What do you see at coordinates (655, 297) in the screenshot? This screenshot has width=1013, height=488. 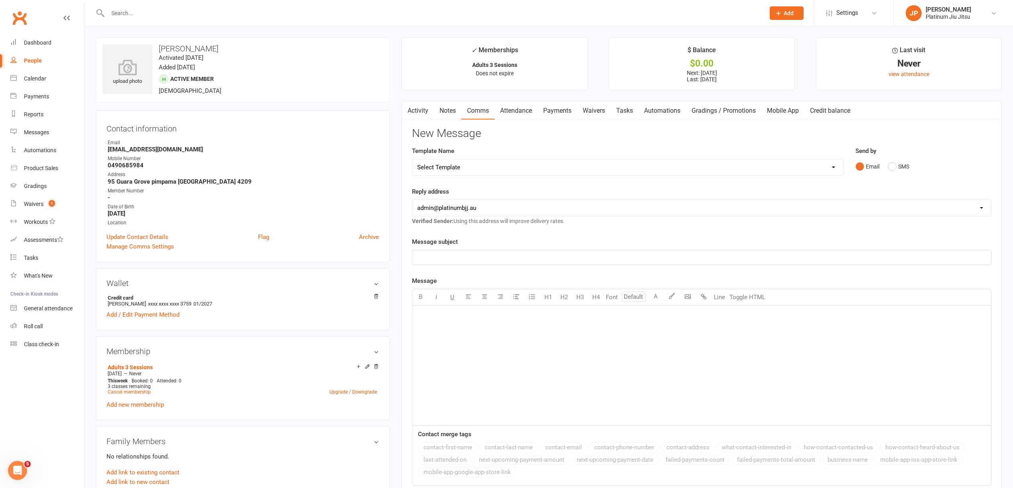 I see `button: A` at bounding box center [655, 297].